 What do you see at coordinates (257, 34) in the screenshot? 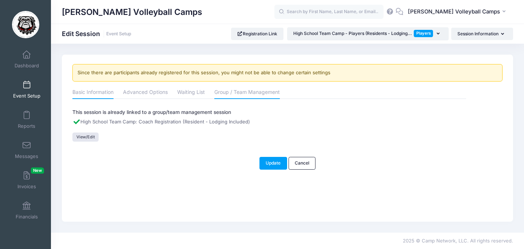
I see `a: Registration Link` at bounding box center [257, 34].